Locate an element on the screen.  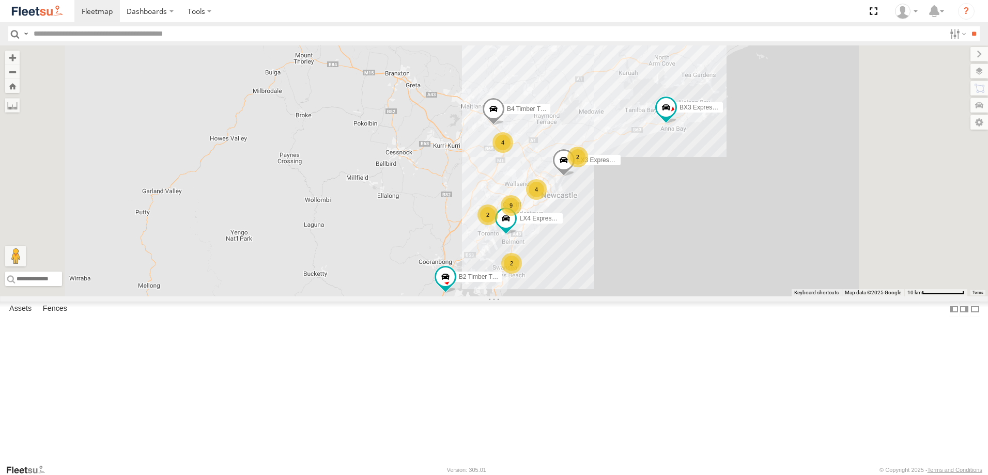
button: Drag Pegman onto the map to open Street View is located at coordinates (16, 256).